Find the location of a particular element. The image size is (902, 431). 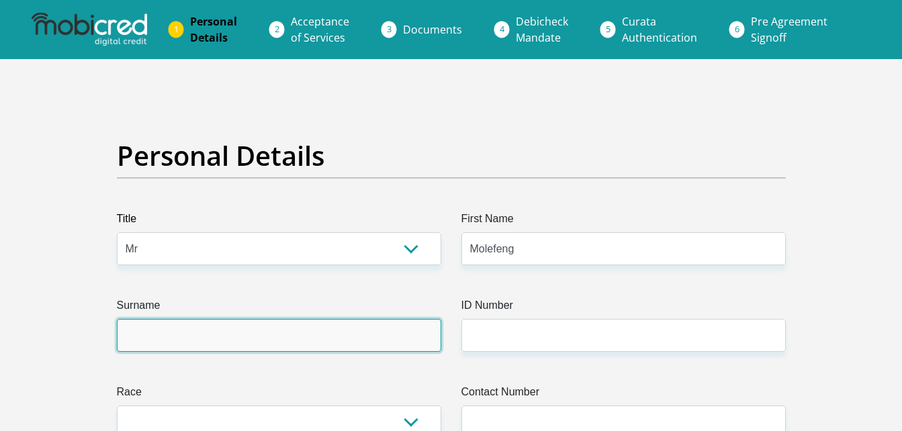

input: ID Number is located at coordinates (624, 335).